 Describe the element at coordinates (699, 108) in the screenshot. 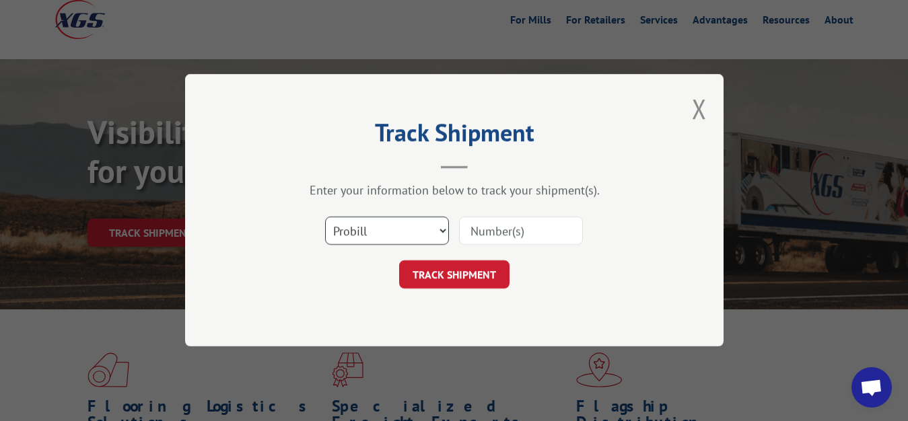

I see `button: Close modal` at that location.